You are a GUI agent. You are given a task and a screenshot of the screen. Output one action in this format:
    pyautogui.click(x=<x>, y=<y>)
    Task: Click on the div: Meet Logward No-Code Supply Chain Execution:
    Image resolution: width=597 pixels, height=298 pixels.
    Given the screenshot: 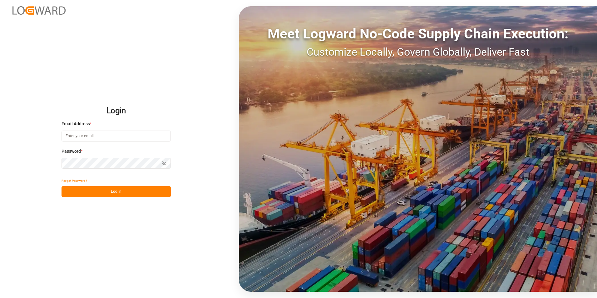 What is the action you would take?
    pyautogui.click(x=418, y=34)
    